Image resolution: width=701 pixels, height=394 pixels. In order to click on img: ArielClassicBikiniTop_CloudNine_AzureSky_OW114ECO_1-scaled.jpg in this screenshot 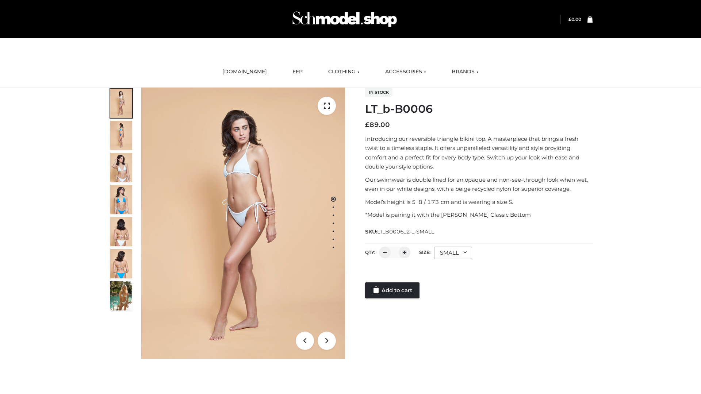, I will do `click(121, 103)`.